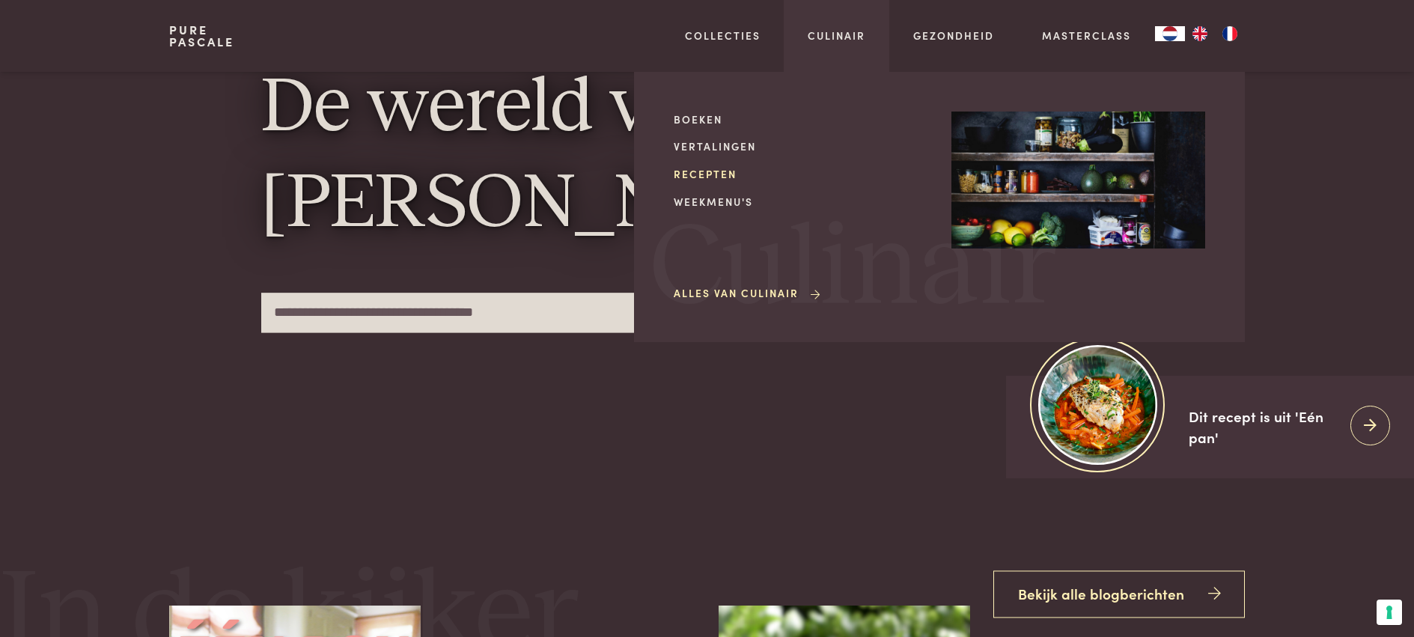 Image resolution: width=1414 pixels, height=637 pixels. What do you see at coordinates (201, 36) in the screenshot?
I see `a: PurePascale` at bounding box center [201, 36].